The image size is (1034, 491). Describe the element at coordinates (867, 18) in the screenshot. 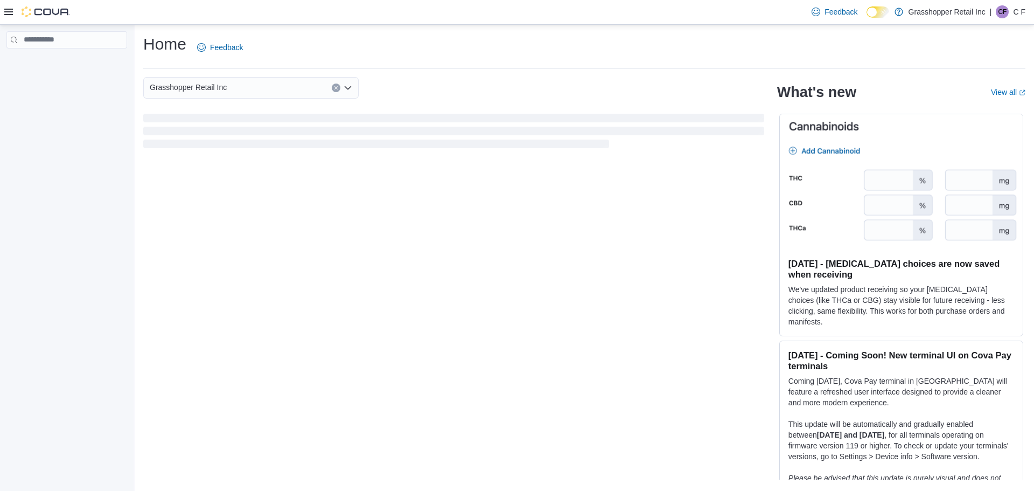

I see `span: Dark Mode` at that location.